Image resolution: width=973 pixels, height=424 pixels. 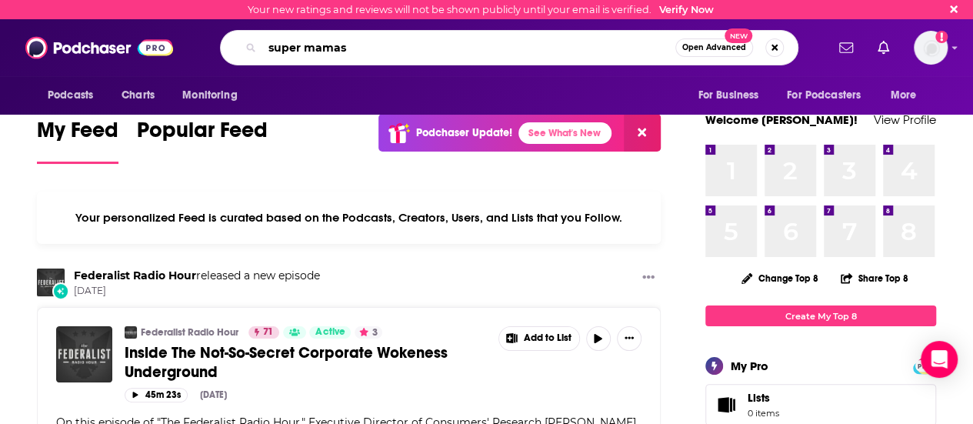 What do you see at coordinates (330, 332) in the screenshot?
I see `a: Active` at bounding box center [330, 332].